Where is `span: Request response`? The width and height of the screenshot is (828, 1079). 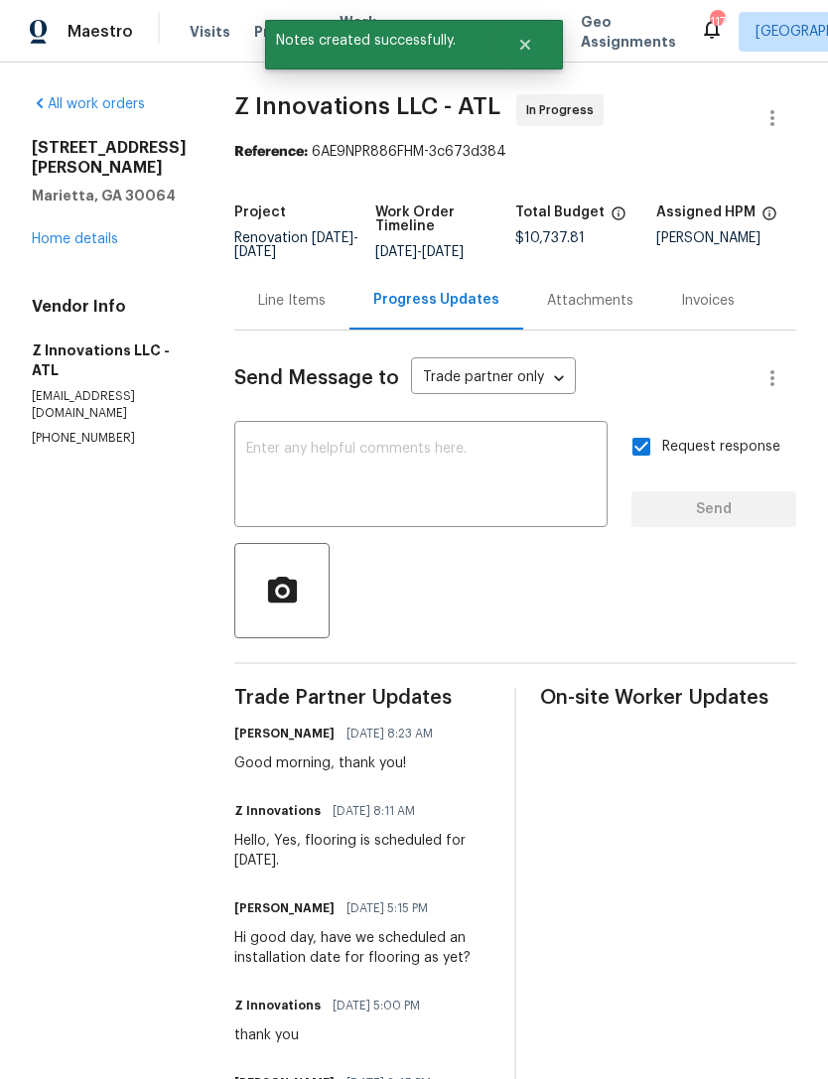
span: Request response is located at coordinates (721, 447).